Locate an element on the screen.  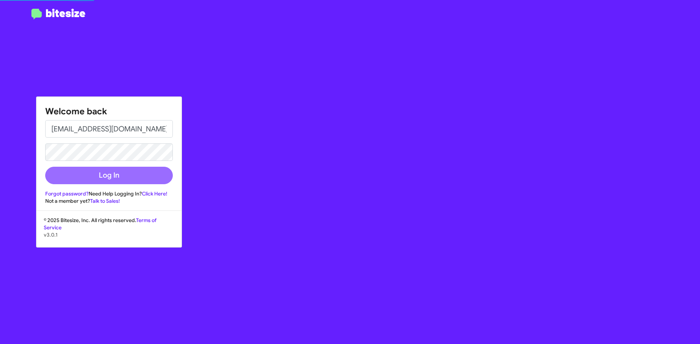
div: © 2025 Bitesize, Inc. All rights reserved. is located at coordinates (109, 232).